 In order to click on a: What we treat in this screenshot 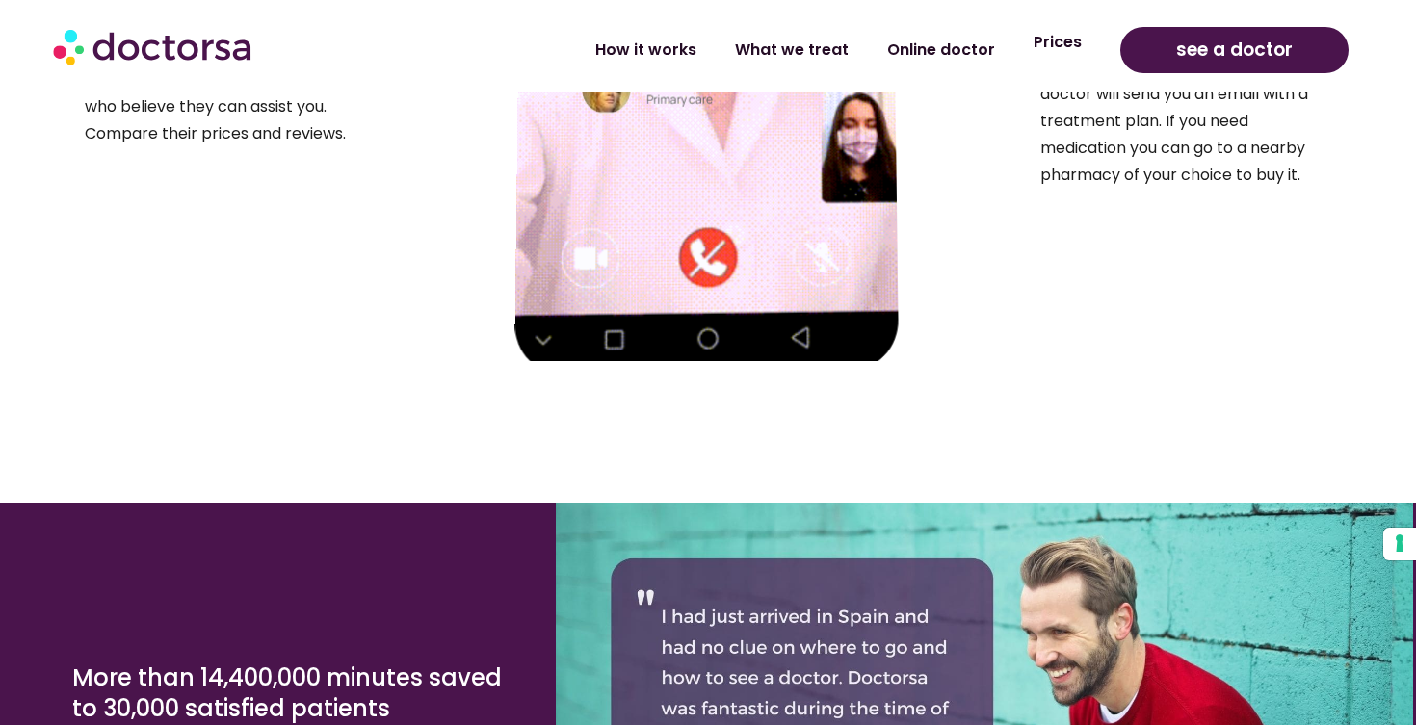, I will do `click(792, 50)`.